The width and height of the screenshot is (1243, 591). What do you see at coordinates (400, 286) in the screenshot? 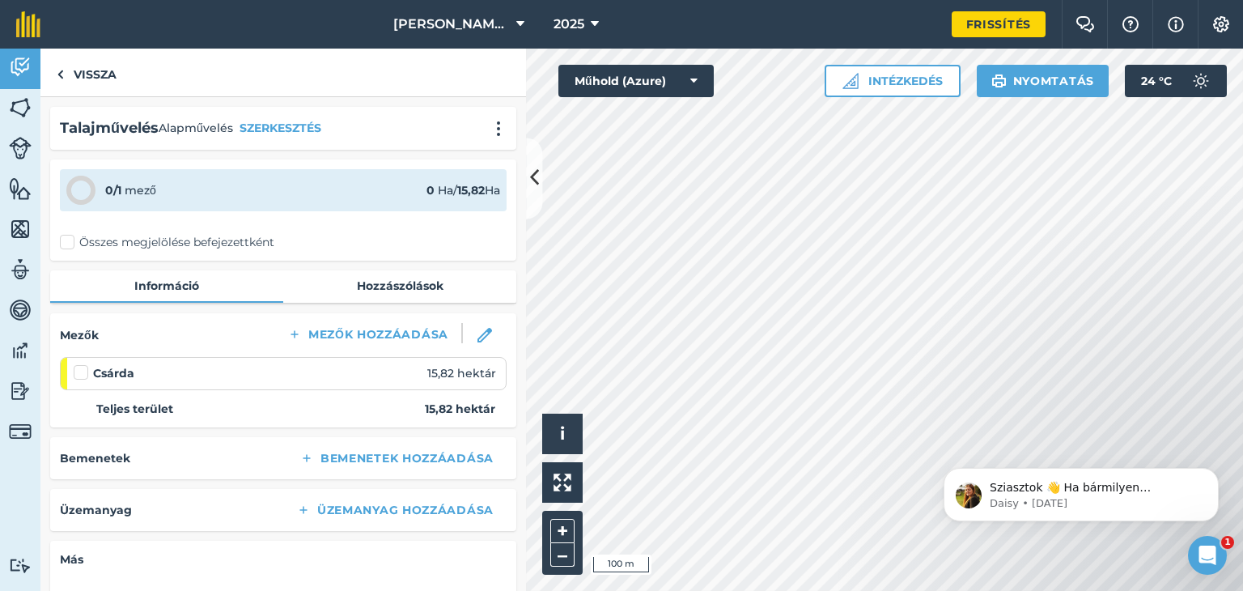
I see `font: Hozzászólások` at bounding box center [400, 286].